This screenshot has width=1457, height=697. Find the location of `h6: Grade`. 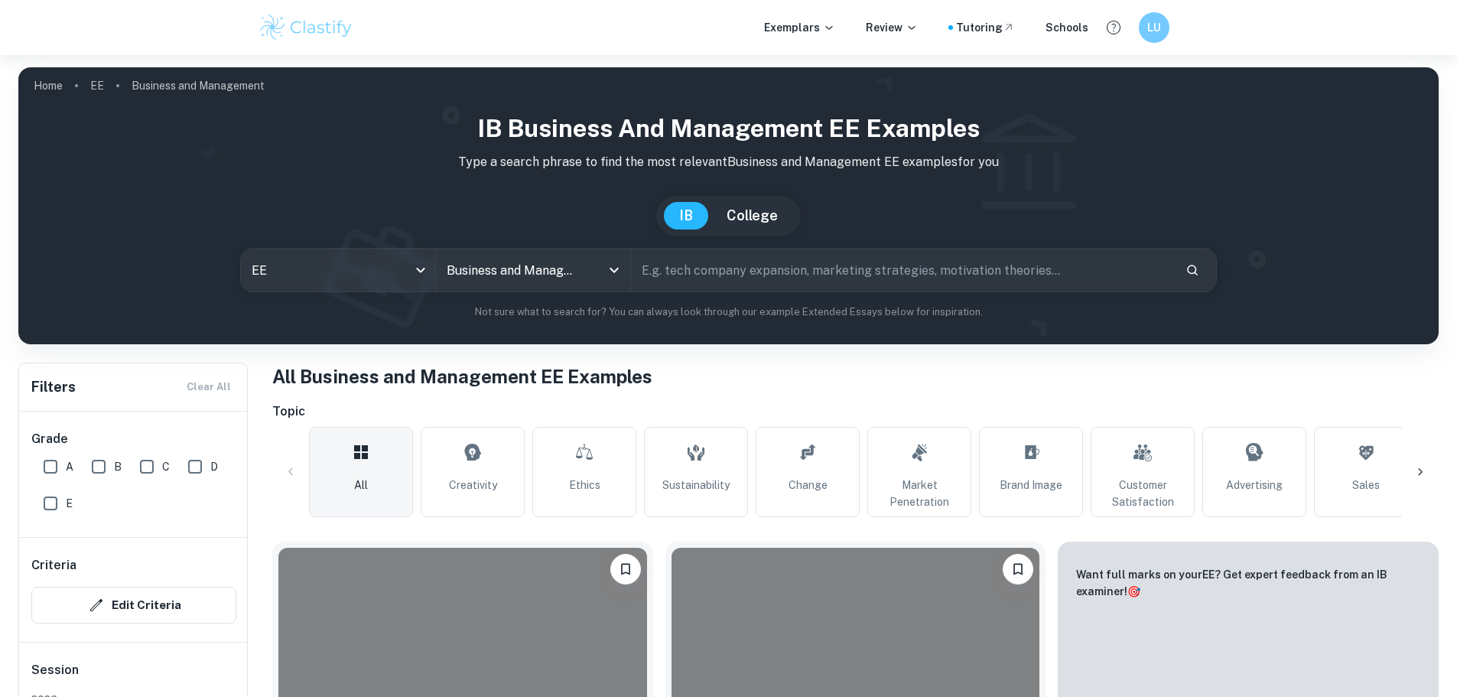

h6: Grade is located at coordinates (134, 439).